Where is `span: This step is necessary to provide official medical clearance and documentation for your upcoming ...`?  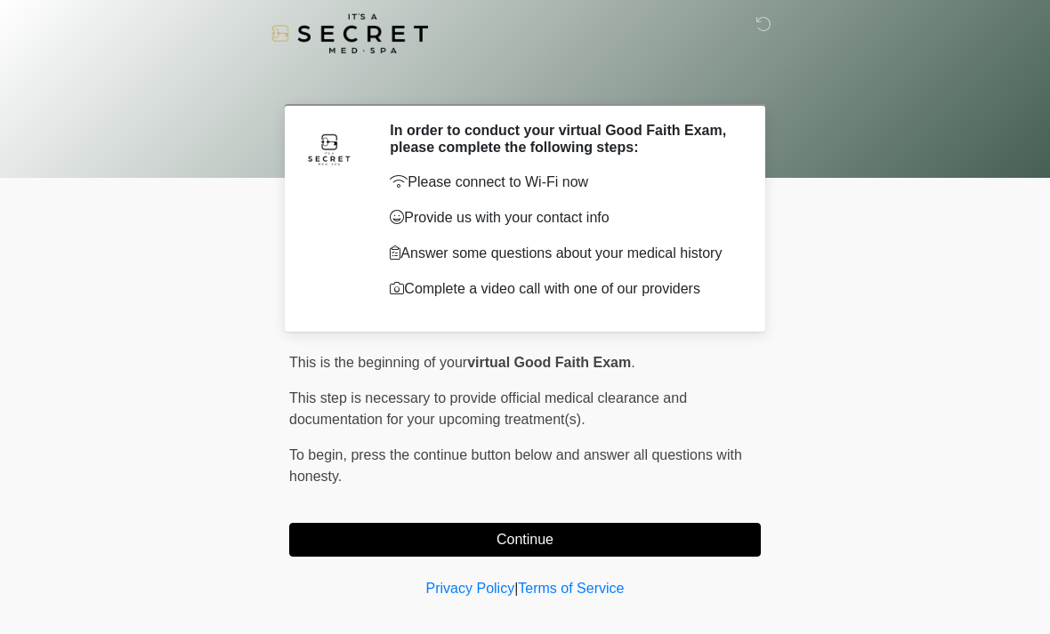
span: This step is necessary to provide official medical clearance and documentation for your upcoming ... is located at coordinates (487, 408).